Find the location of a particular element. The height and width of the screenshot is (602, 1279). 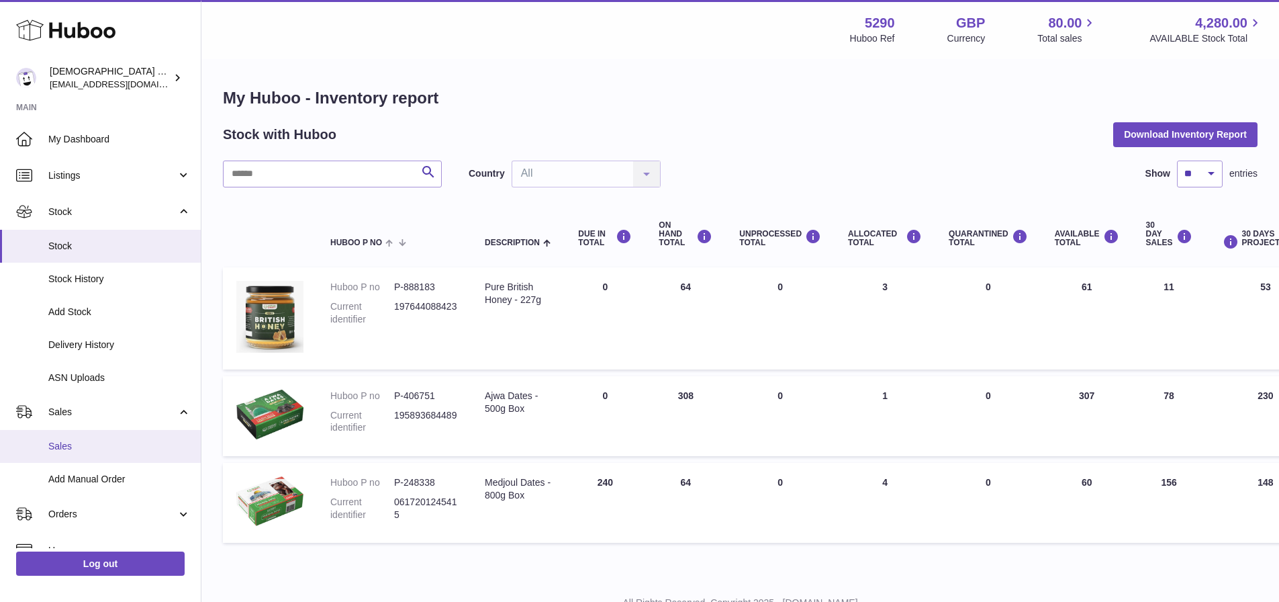

label: Show is located at coordinates (1158, 173).